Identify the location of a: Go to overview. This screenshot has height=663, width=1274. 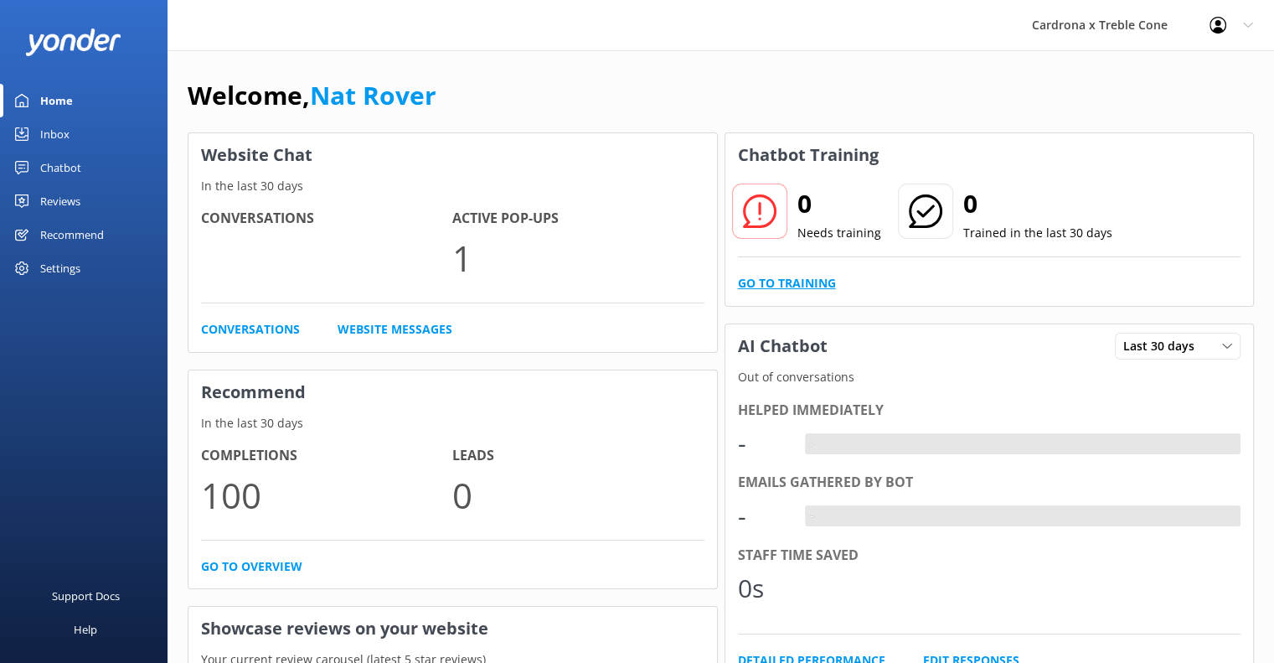
(251, 566).